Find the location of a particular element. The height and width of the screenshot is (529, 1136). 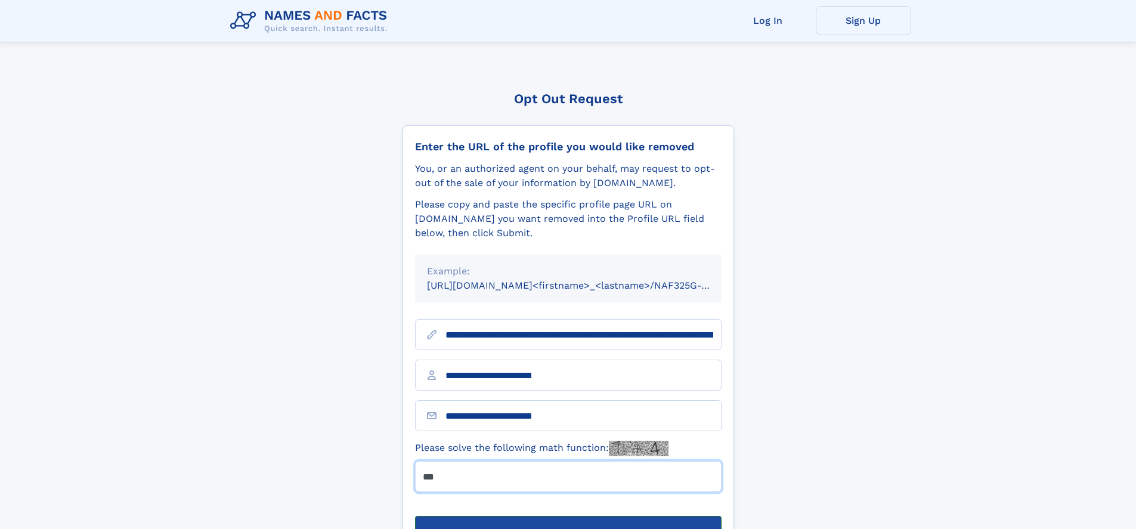

div: You, or an authorized agent on your behalf, may request to opt-out of the sale of your informatio... is located at coordinates (568, 176).